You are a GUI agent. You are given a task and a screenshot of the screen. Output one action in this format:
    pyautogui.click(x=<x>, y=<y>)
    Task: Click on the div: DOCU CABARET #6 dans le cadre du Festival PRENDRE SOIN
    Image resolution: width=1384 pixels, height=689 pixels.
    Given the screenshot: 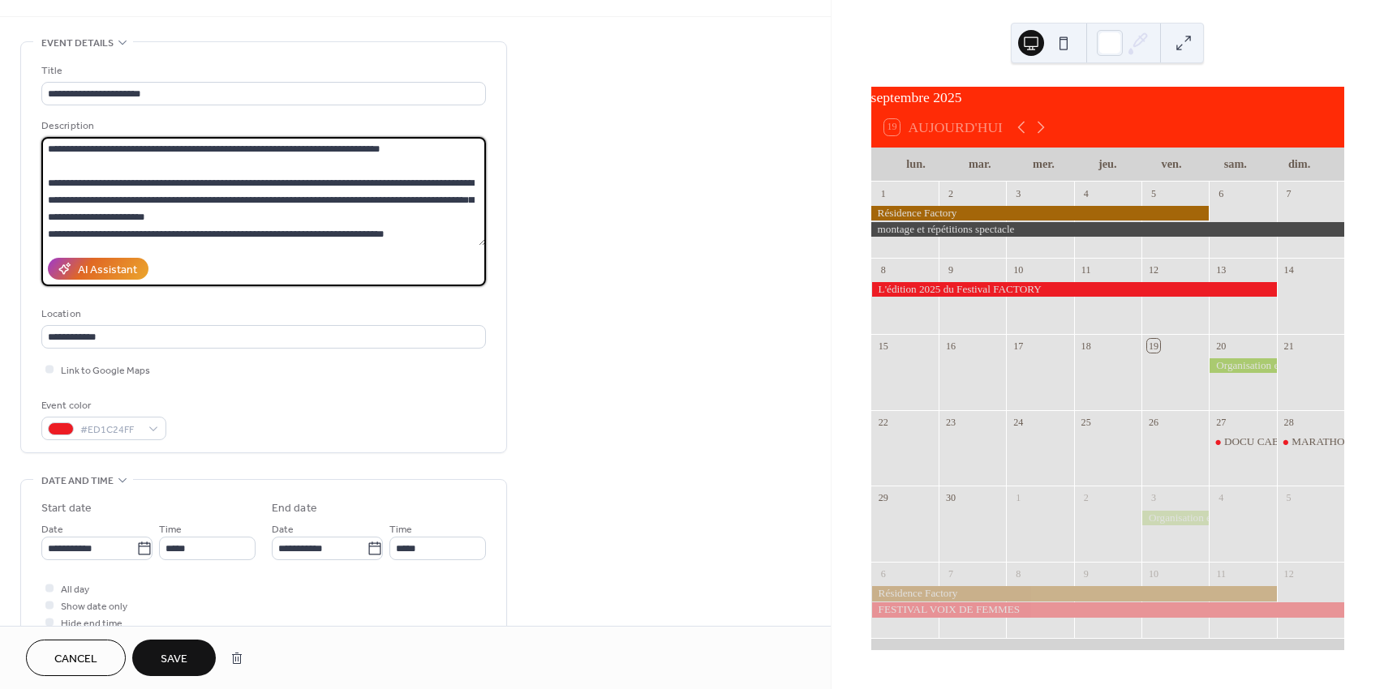 What is the action you would take?
    pyautogui.click(x=1242, y=442)
    